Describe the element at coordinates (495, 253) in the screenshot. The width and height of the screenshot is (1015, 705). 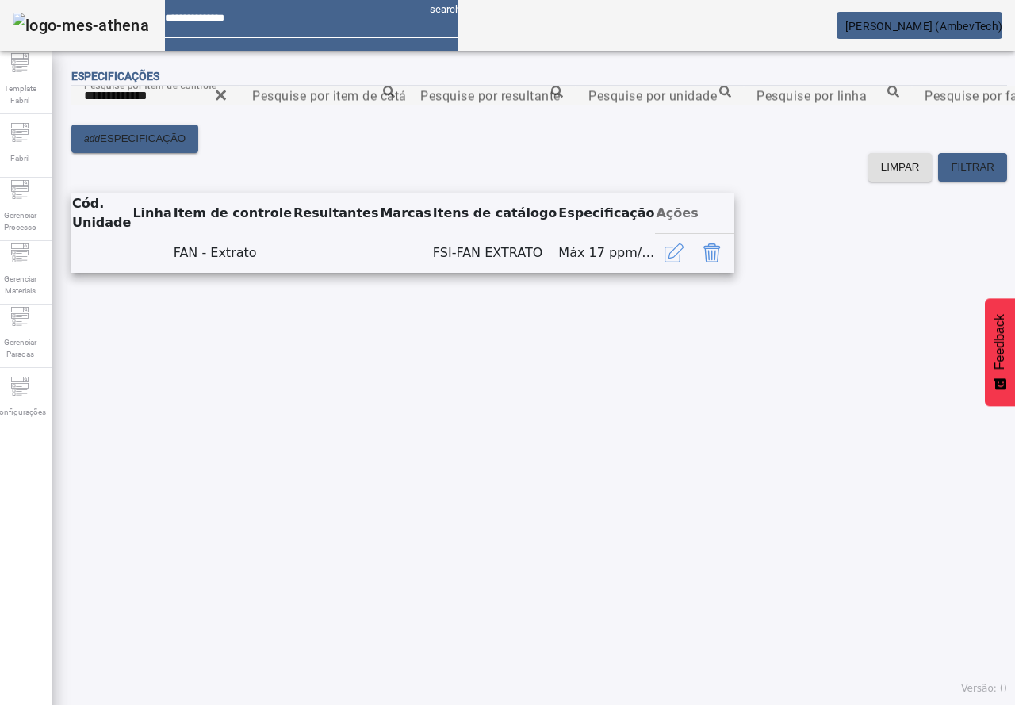
I see `td: FSI-FAN EXTRATO` at that location.